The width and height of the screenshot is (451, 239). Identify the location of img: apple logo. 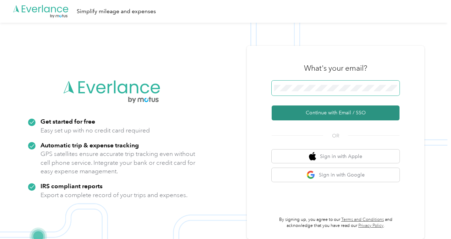
(313, 156).